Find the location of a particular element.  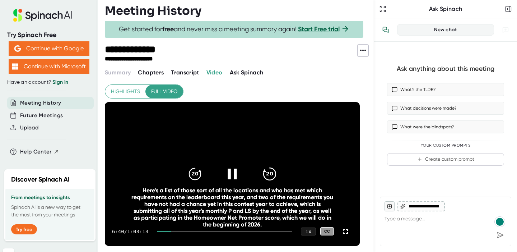

span: Summary is located at coordinates (118, 72).